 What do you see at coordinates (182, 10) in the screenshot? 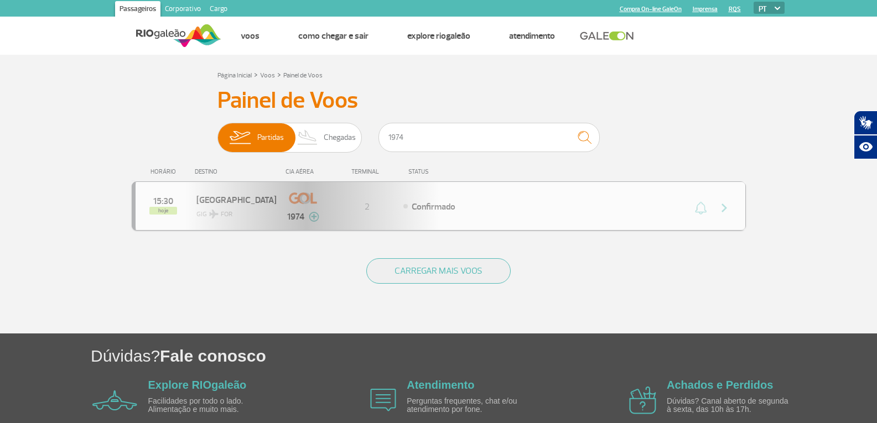
I see `a: Corporativo` at bounding box center [182, 10].